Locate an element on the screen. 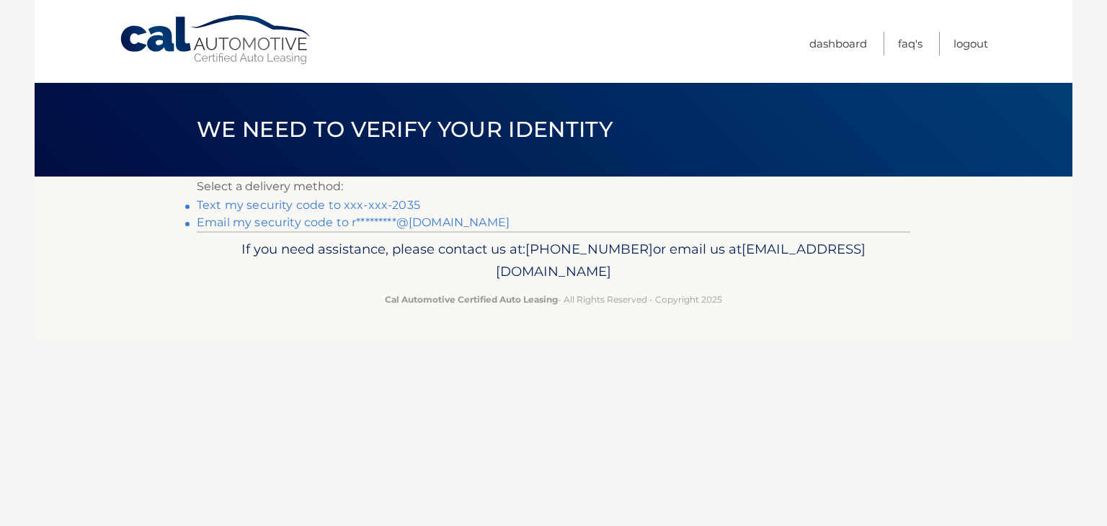  p: Select a delivery method: is located at coordinates (553, 187).